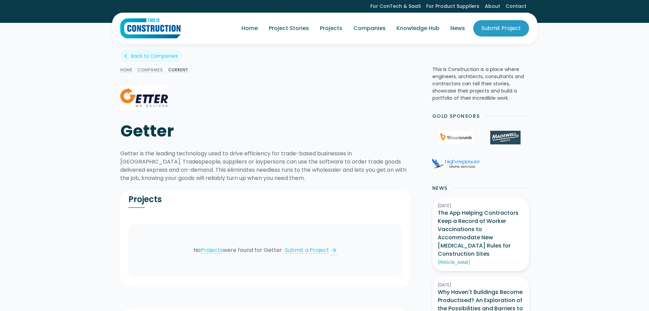 The image size is (649, 311). Describe the element at coordinates (151, 56) in the screenshot. I see `a: arrow_back_iosBack to Companies` at that location.